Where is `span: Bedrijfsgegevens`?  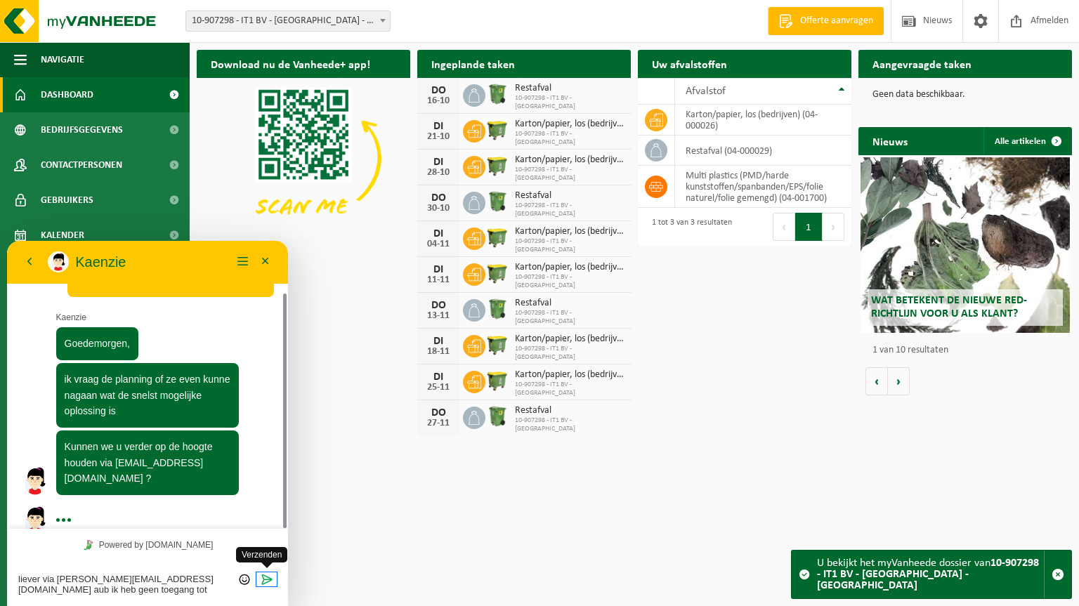
span: Bedrijfsgegevens is located at coordinates (81, 130).